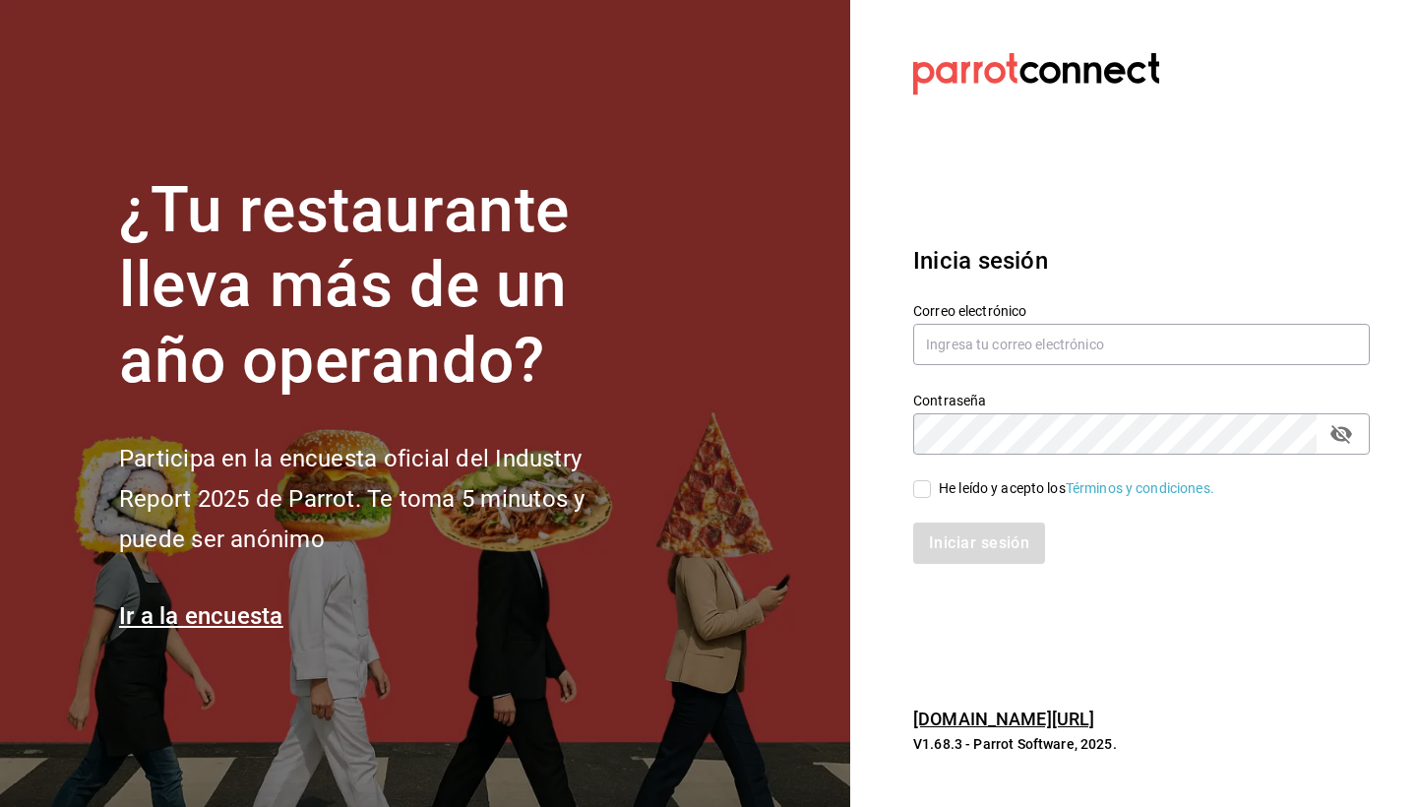 The image size is (1417, 807). I want to click on h1: ¿Tu restaurante lleva más de un año operando?, so click(385, 286).